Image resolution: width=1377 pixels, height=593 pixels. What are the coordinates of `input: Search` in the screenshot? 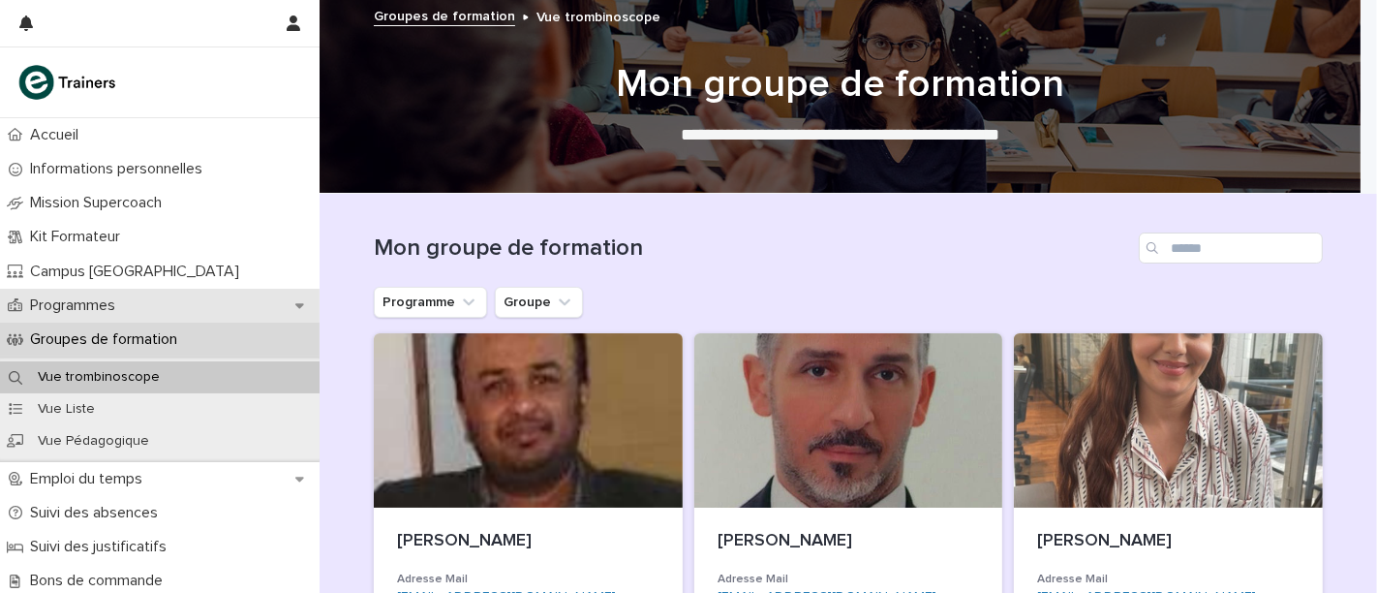 It's located at (1231, 248).